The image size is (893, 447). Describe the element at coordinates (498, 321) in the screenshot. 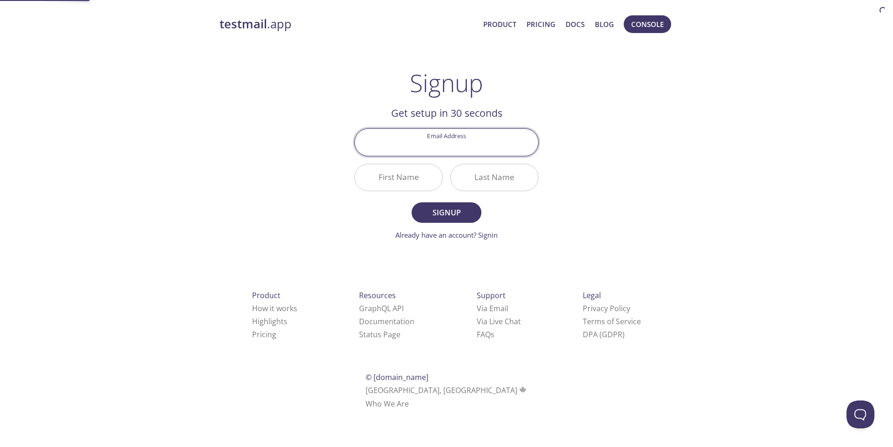

I see `a: Via Live Chat` at that location.